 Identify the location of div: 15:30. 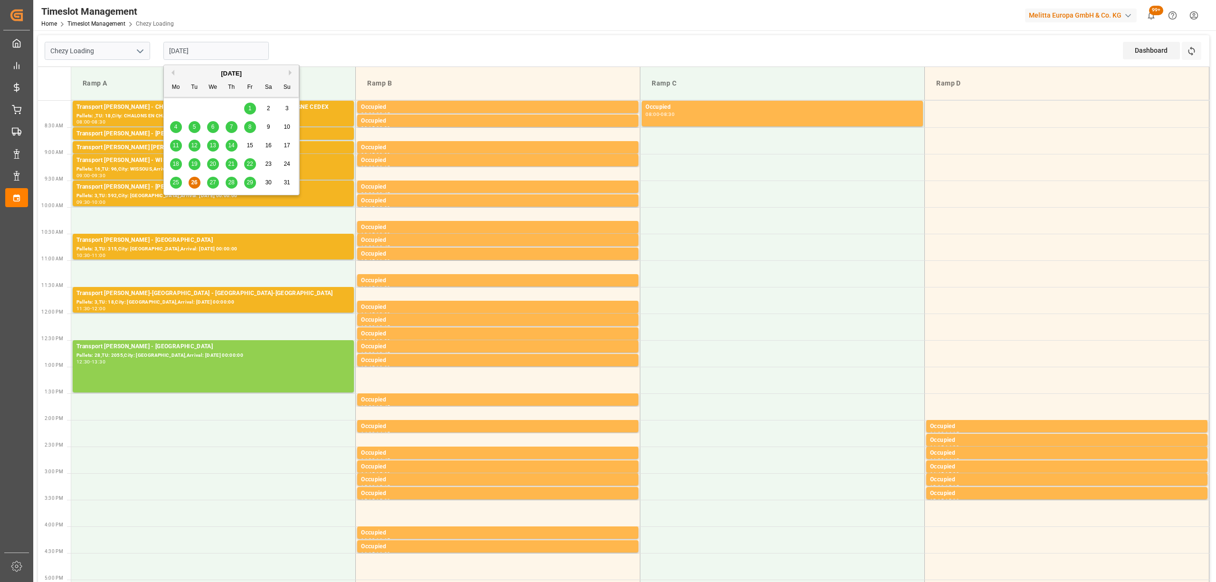
(383, 500).